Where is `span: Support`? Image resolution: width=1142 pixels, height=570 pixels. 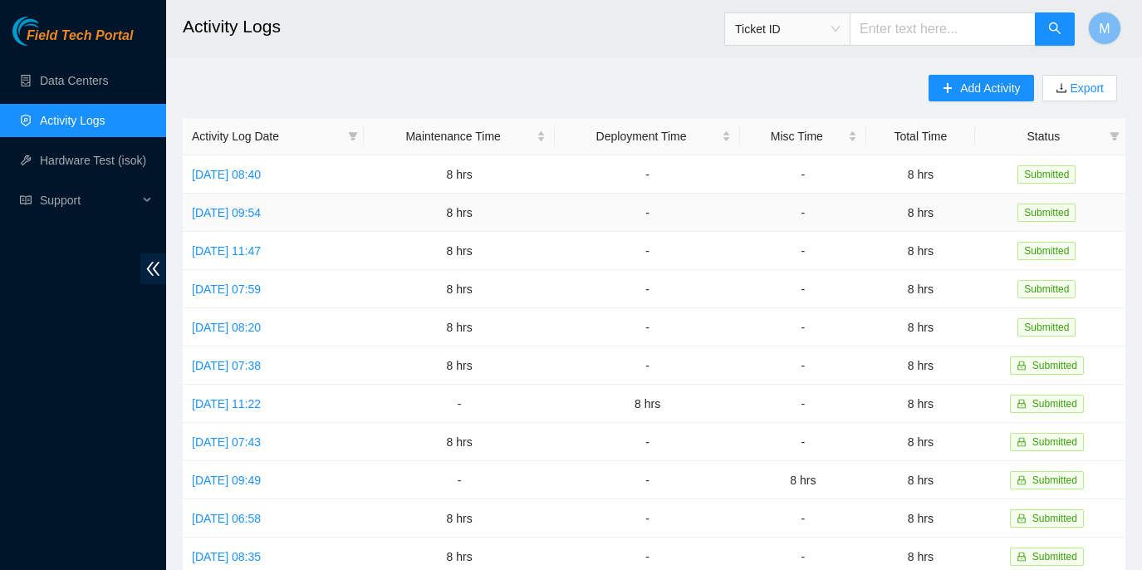 span: Support is located at coordinates (89, 200).